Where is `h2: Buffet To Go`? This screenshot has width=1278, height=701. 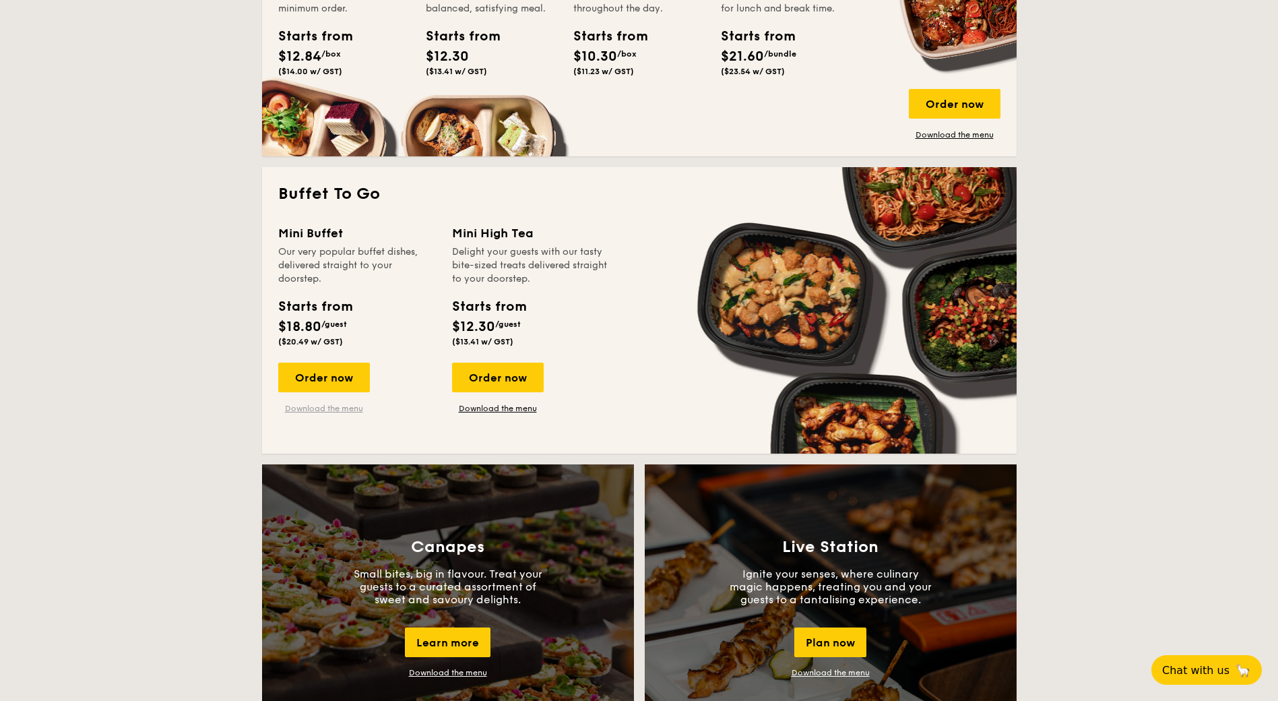 h2: Buffet To Go is located at coordinates (639, 194).